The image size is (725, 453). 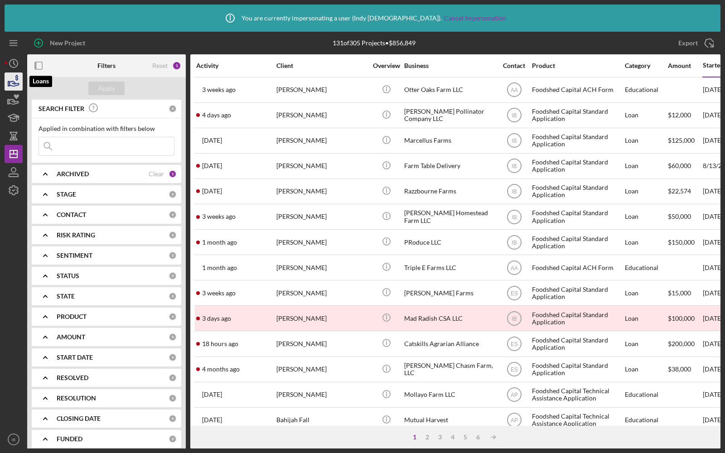 I want to click on div: Reset, so click(x=160, y=66).